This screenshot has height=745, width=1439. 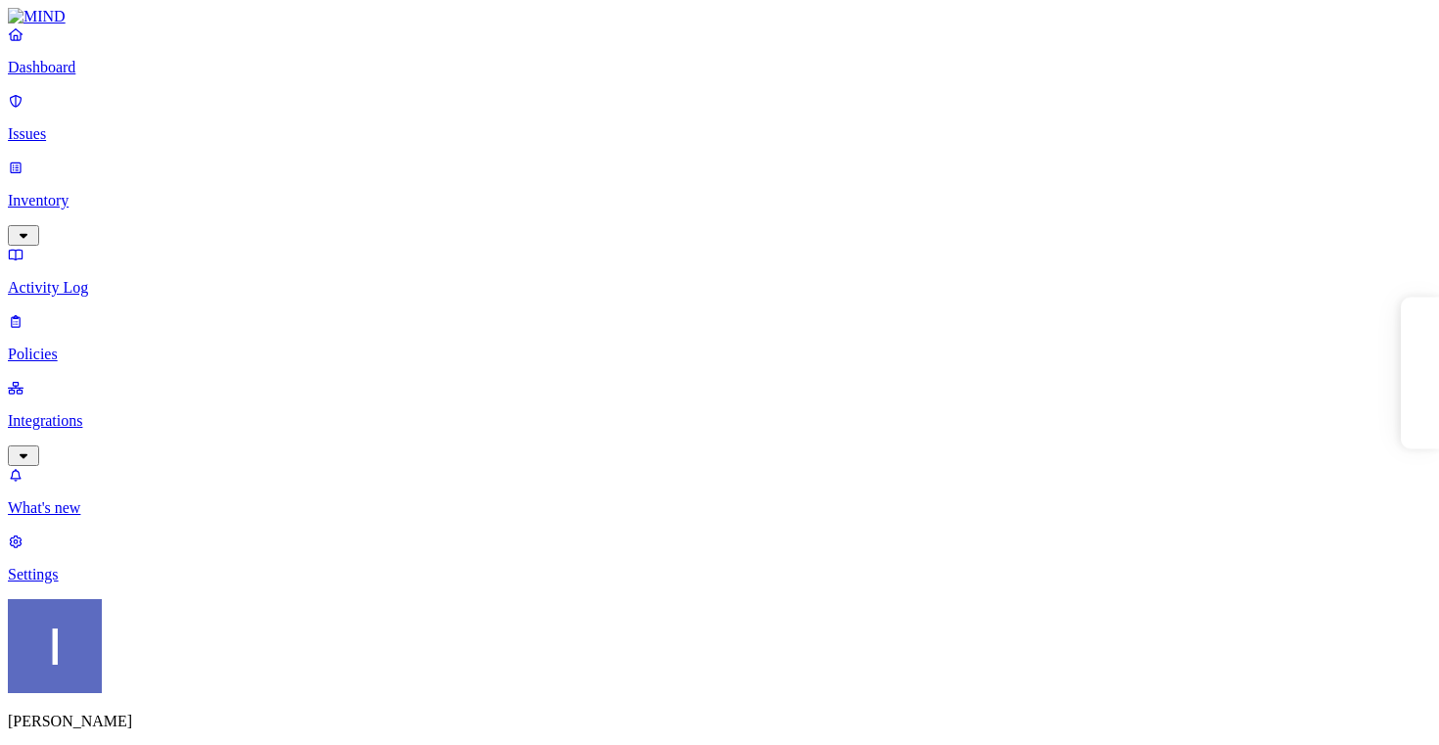 I want to click on a: Issues, so click(x=719, y=117).